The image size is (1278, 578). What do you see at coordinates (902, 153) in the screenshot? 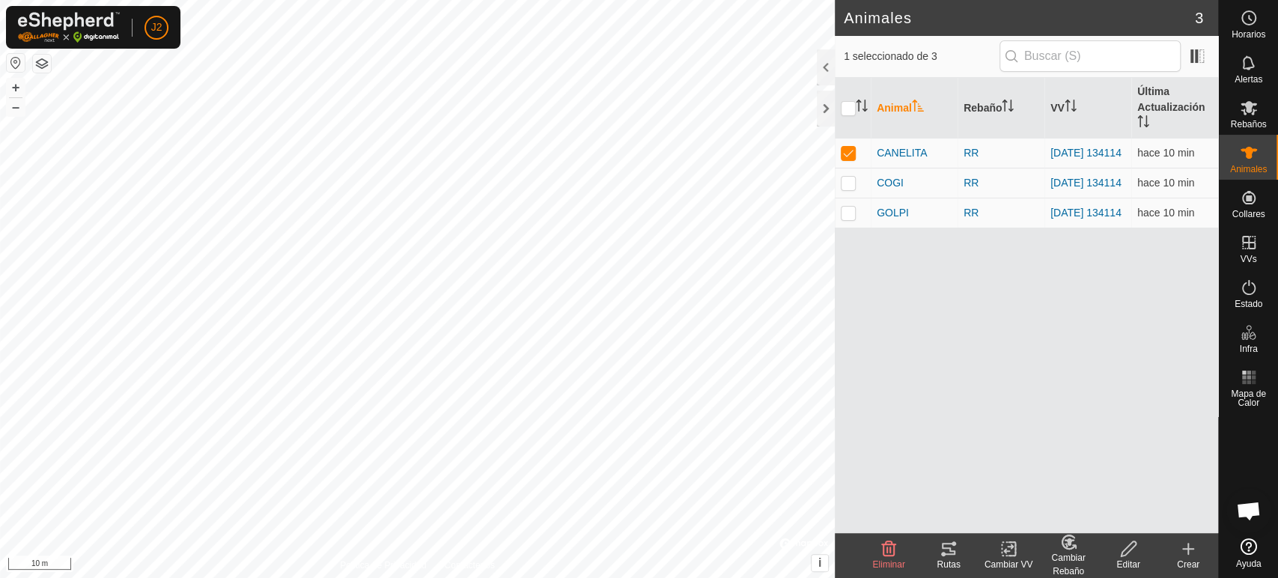
I see `span: CANELITA` at bounding box center [902, 153].